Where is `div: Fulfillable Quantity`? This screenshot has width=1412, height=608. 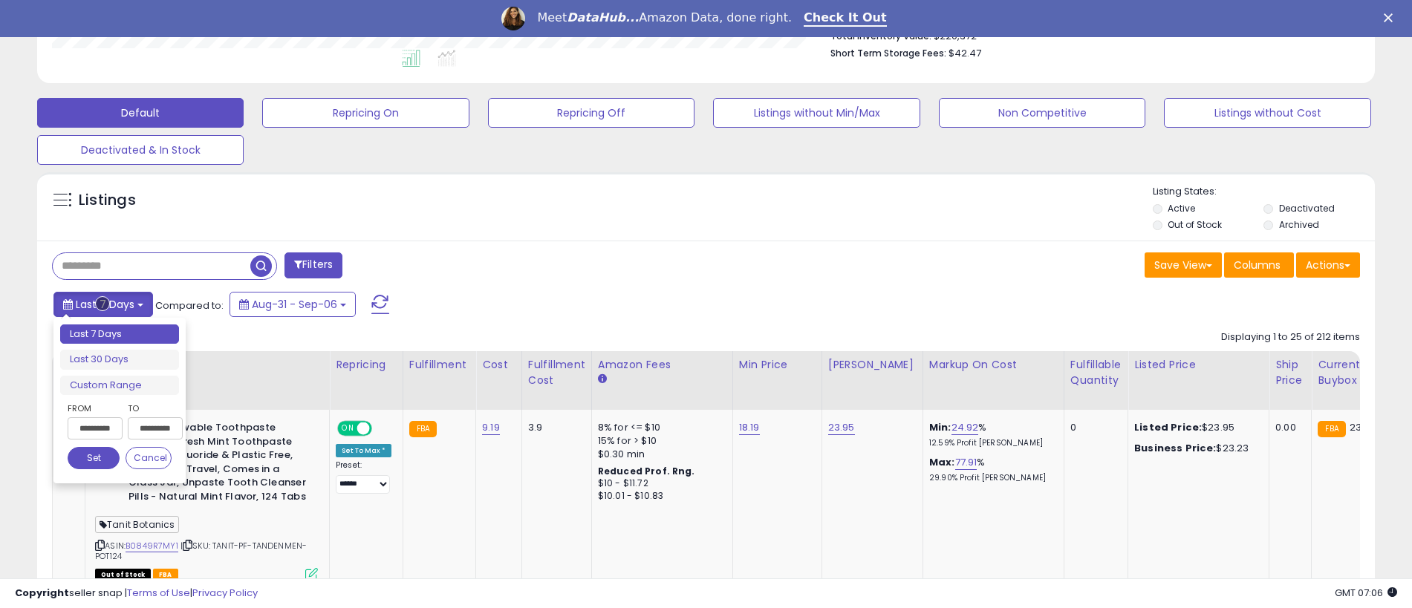
div: Fulfillable Quantity is located at coordinates (1095, 373).